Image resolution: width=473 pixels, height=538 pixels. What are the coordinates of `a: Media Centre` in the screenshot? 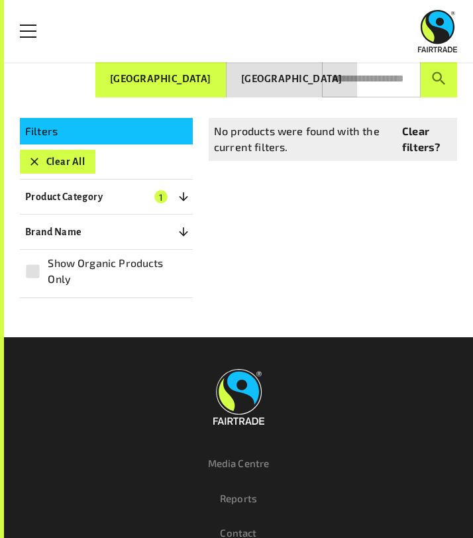 It's located at (238, 463).